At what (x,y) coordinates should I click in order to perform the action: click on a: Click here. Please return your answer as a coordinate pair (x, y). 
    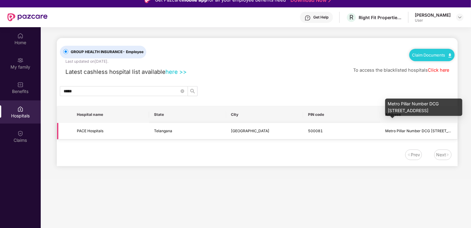
    Looking at the image, I should click on (438, 70).